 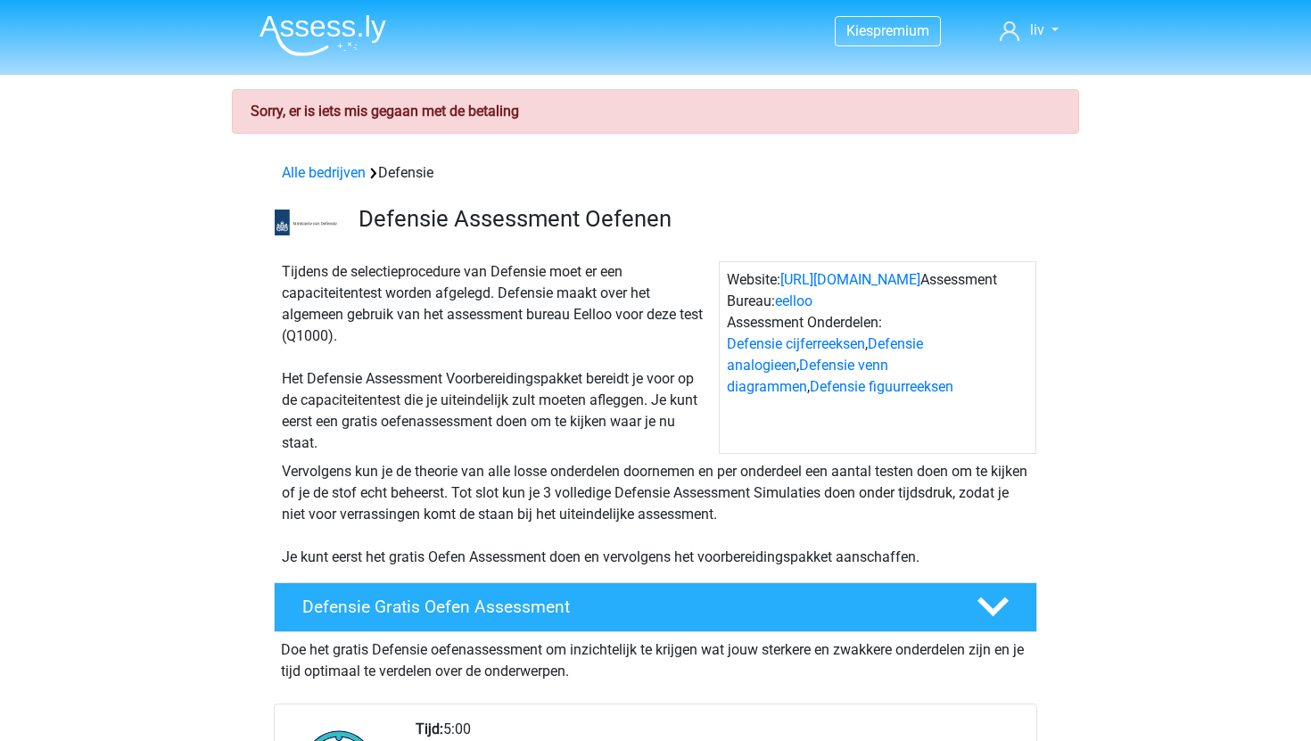 What do you see at coordinates (384, 111) in the screenshot?
I see `strong: Sorry, er is iets mis gegaan met de betaling` at bounding box center [384, 111].